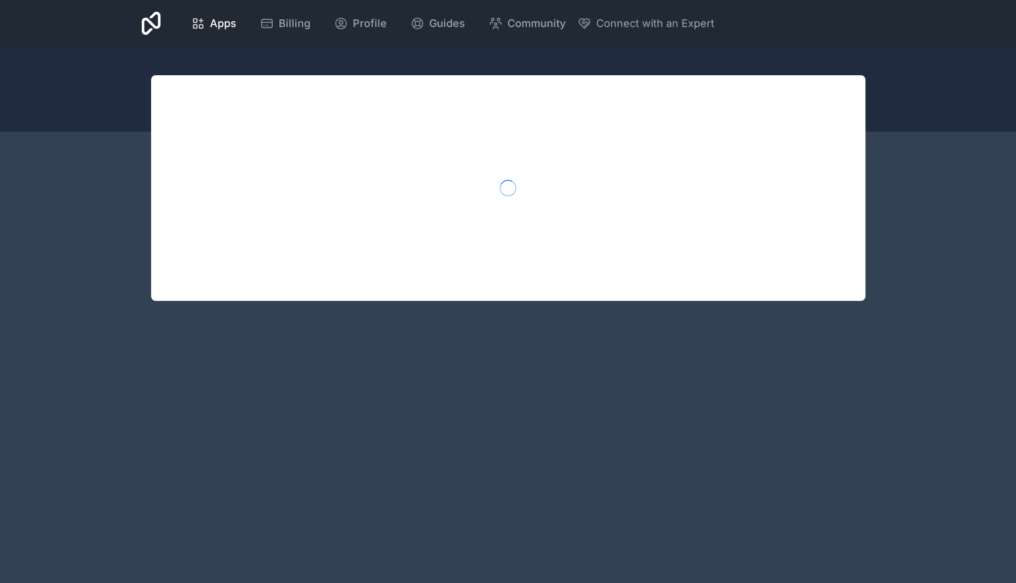 The width and height of the screenshot is (1016, 583). What do you see at coordinates (527, 24) in the screenshot?
I see `a: Community` at bounding box center [527, 24].